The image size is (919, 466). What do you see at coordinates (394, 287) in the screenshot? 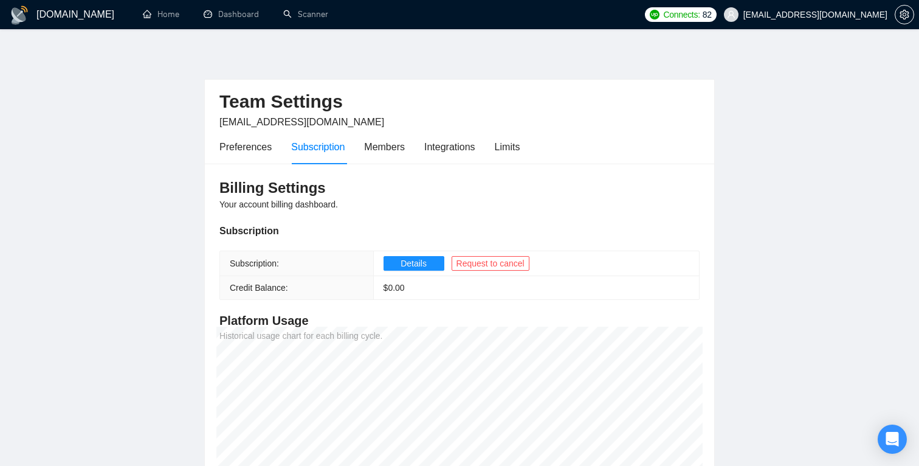
I see `span: $ 0.00` at bounding box center [394, 287].